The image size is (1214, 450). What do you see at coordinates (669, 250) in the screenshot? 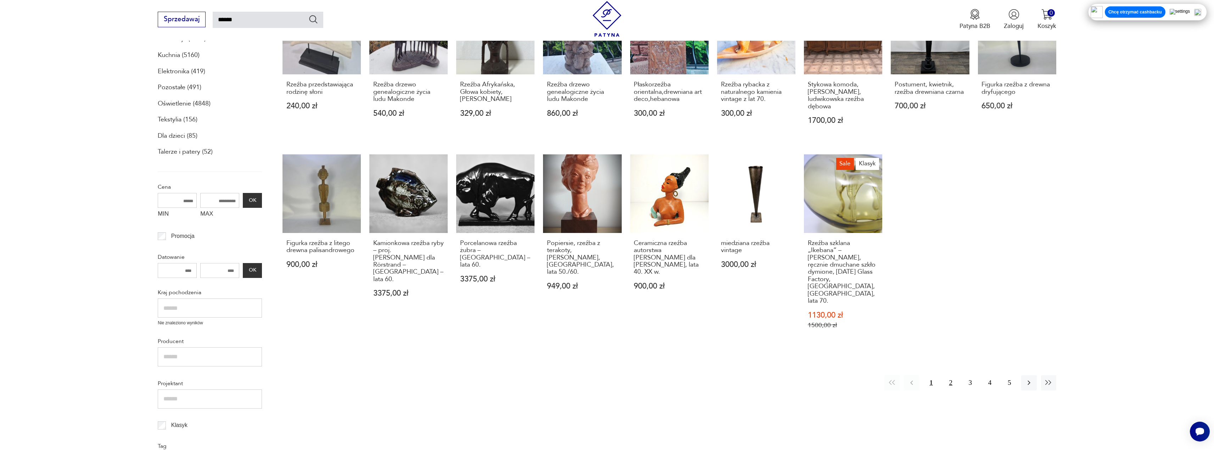
I see `a: Ceramiczna rzeźba autorstwa Rudolfa Knörleina dla Goldscheider, lata 40. XX w.Ceramiczna rzeźba a...` at bounding box center [669, 250].